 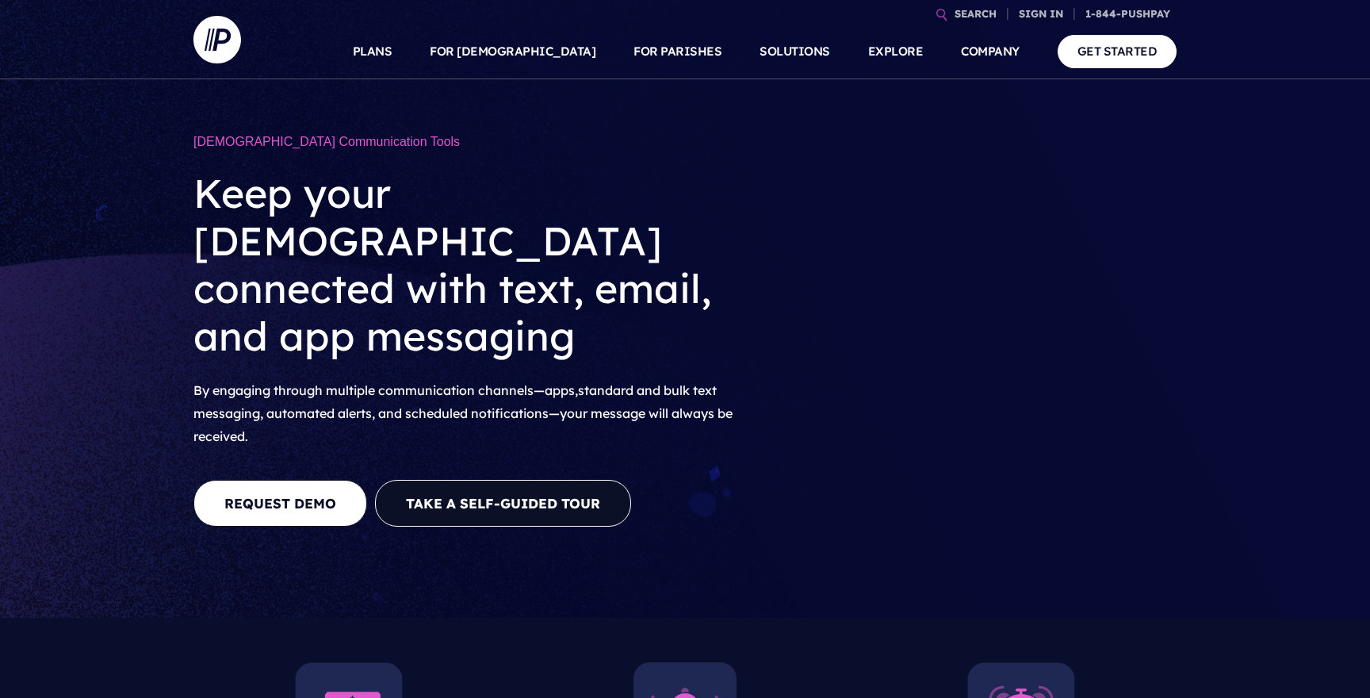 What do you see at coordinates (385, 390) in the screenshot?
I see `span: By engaging through multiple communication channels—apps,` at bounding box center [385, 390].